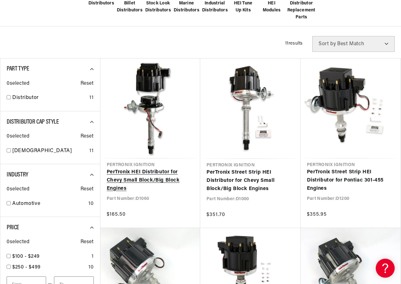  What do you see at coordinates (17, 175) in the screenshot?
I see `span: Industry` at bounding box center [17, 175].